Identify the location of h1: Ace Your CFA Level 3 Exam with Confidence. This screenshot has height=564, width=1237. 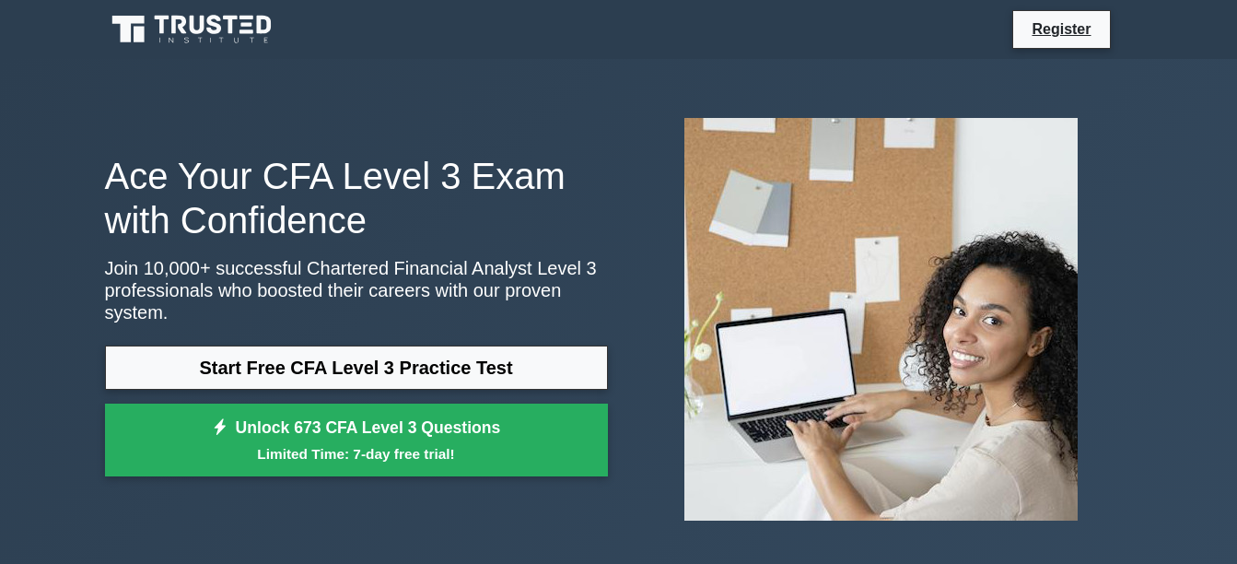
(357, 198).